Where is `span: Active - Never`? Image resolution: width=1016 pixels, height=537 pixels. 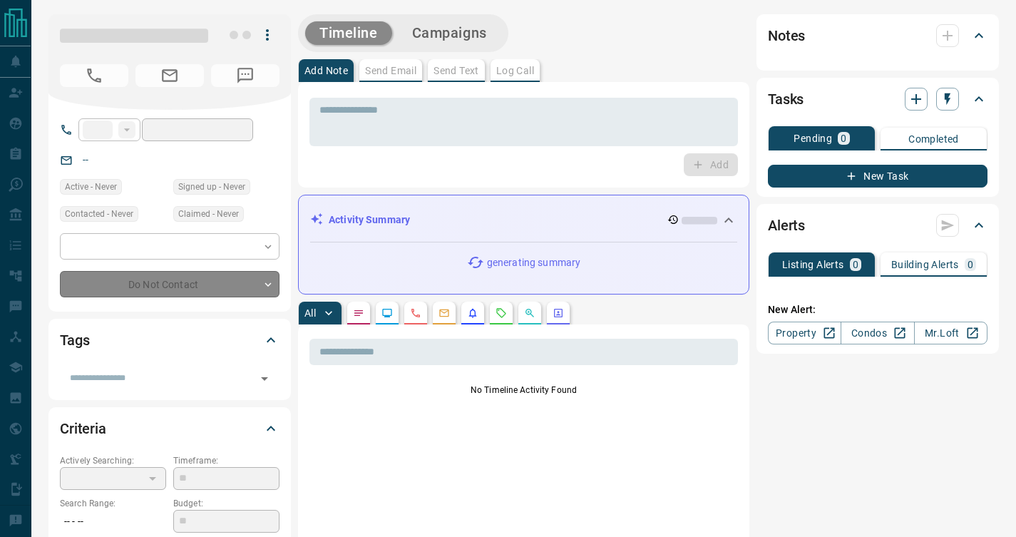 span: Active - Never is located at coordinates (91, 187).